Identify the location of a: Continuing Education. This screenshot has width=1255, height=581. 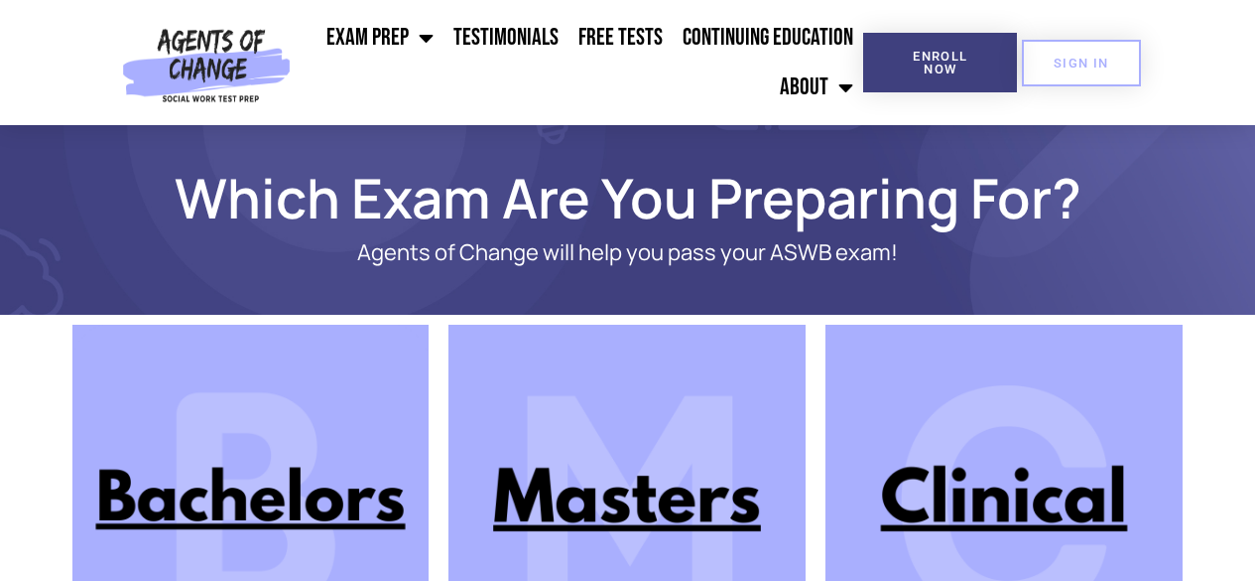
(768, 38).